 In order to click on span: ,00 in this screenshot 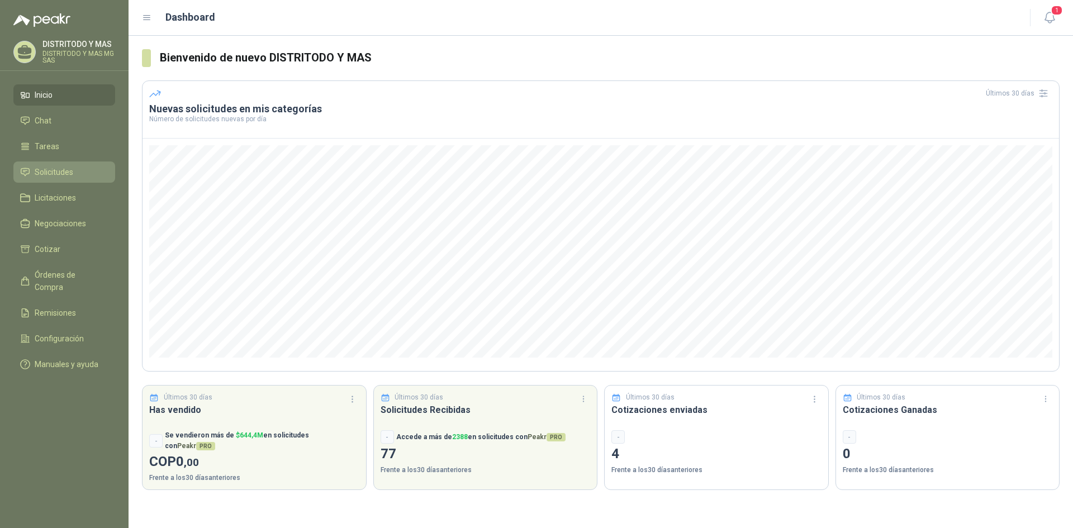, I will do `click(191, 462)`.